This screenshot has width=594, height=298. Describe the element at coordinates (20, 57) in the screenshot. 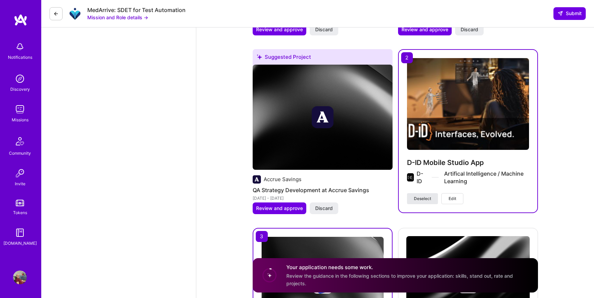

I see `div: Notifications` at that location.